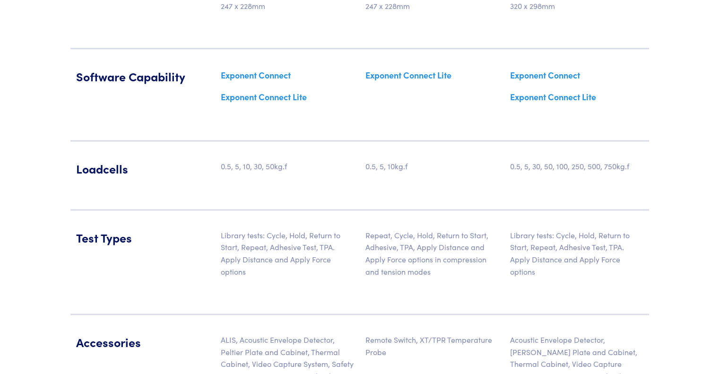 This screenshot has height=374, width=719. What do you see at coordinates (432, 345) in the screenshot?
I see `p: Remote Switch, XT/TPR Temperature Probe` at bounding box center [432, 345].